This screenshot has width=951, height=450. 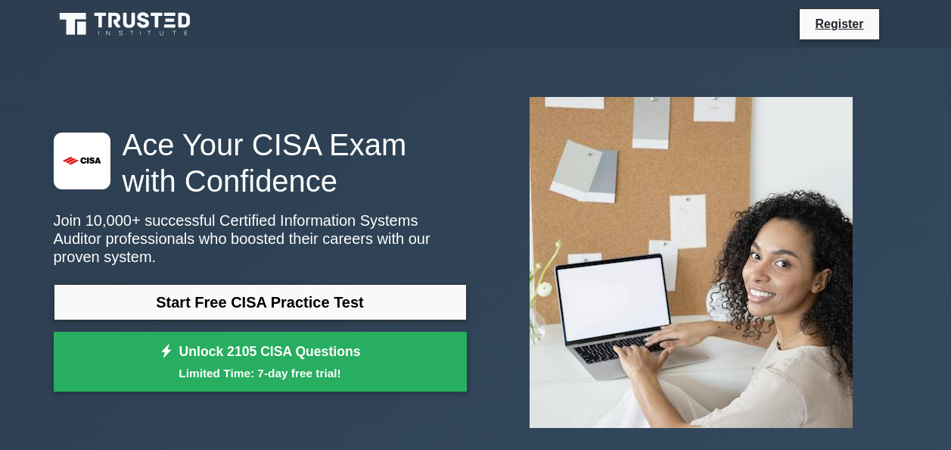 What do you see at coordinates (260, 362) in the screenshot?
I see `a: Unlock 2105 CISA QuestionsLimited Time: 7-day free trial!` at bounding box center [260, 362].